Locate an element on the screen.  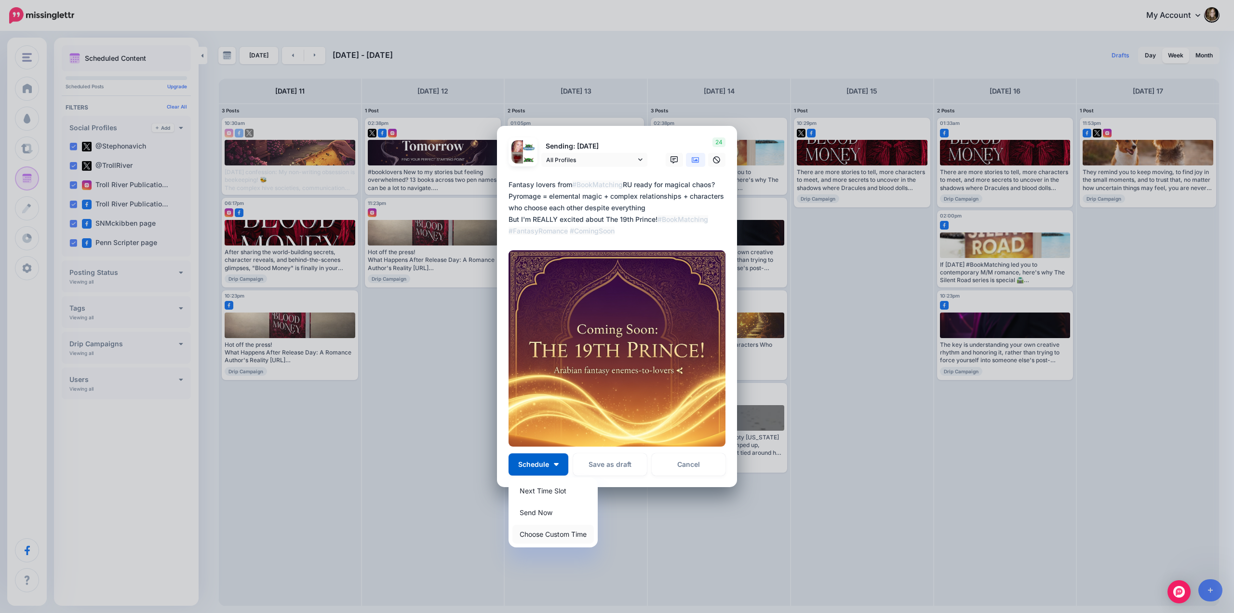
a: All Profiles is located at coordinates (594, 160).